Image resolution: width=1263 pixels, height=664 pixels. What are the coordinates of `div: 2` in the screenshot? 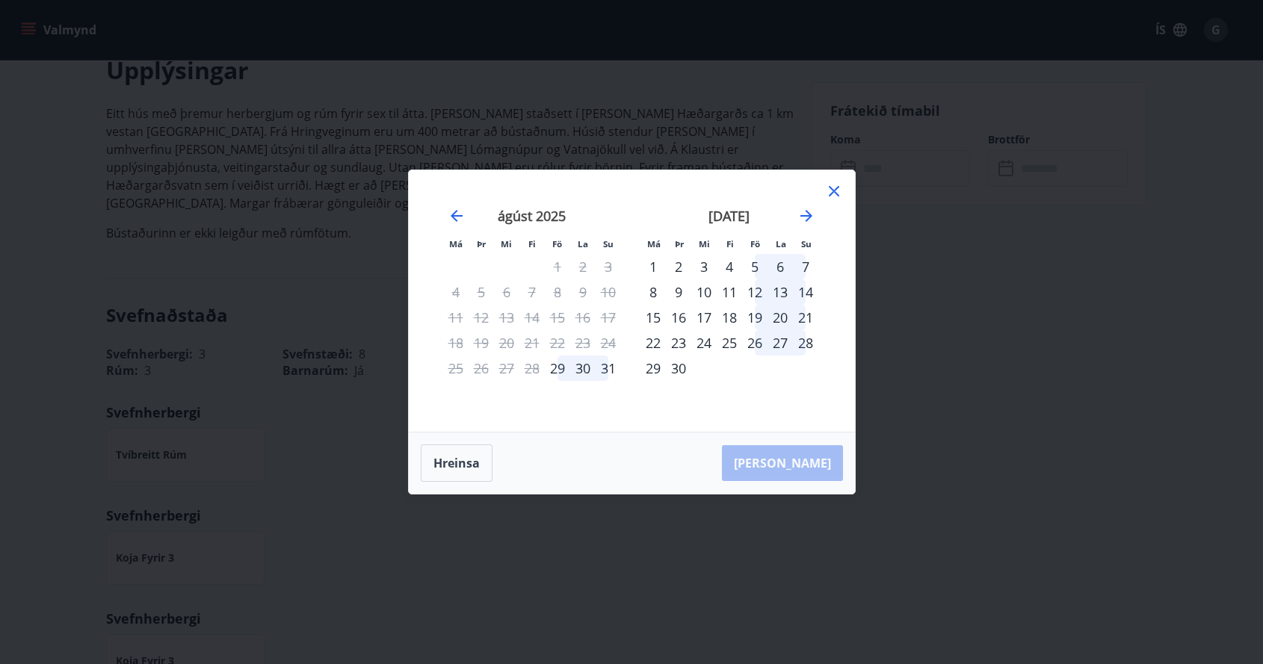 It's located at (679, 267).